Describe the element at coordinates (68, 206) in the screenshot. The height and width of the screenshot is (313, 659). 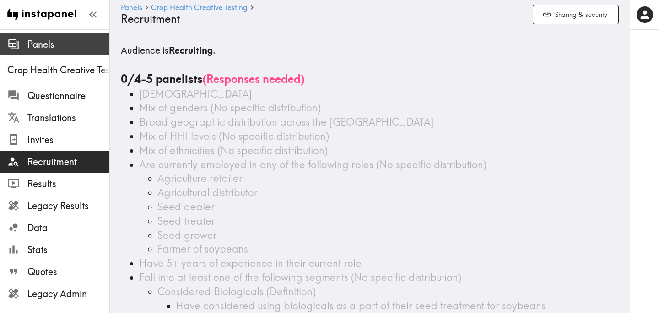
I see `span: Legacy Results` at that location.